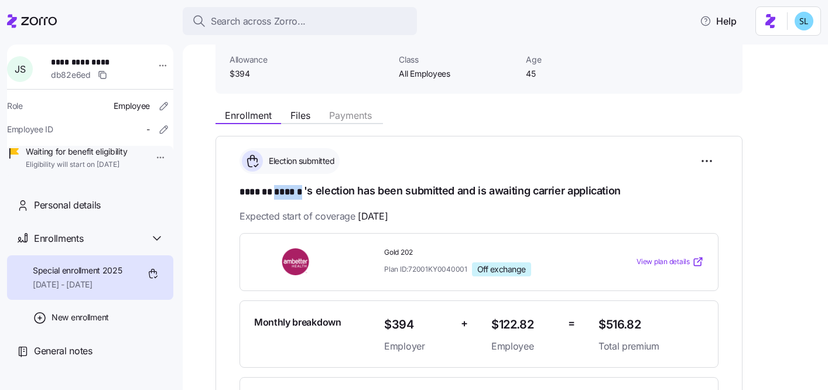 The height and width of the screenshot is (390, 828). What do you see at coordinates (501, 269) in the screenshot?
I see `span: Off exchange` at bounding box center [501, 269].